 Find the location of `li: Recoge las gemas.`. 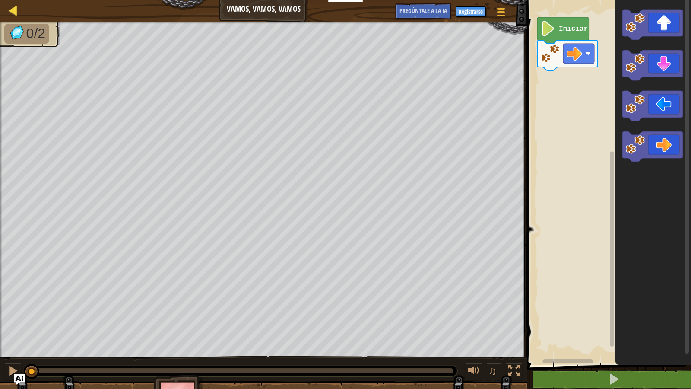

li: Recoge las gemas. is located at coordinates (27, 34).